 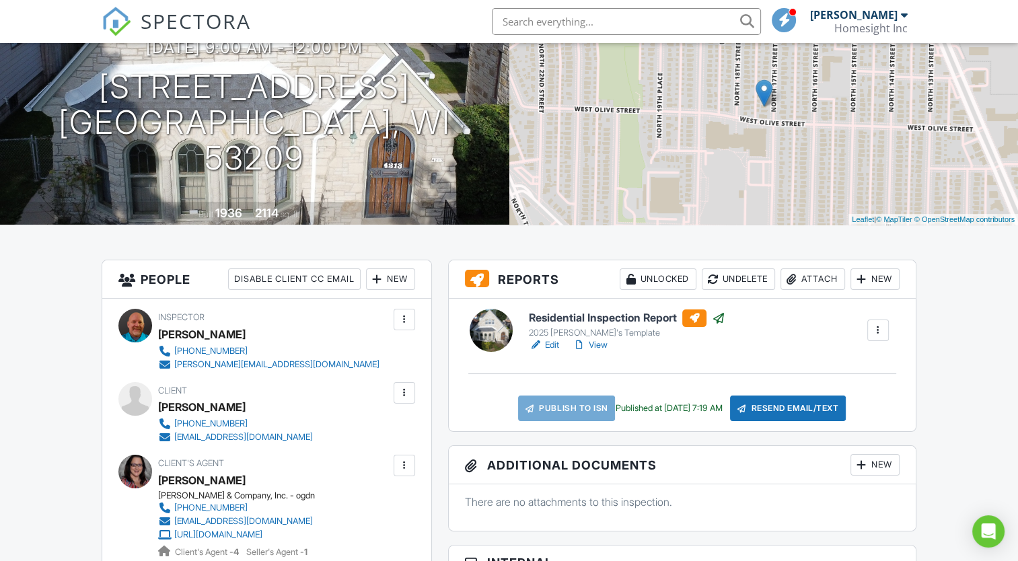 I want to click on h6: Residential Inspection Report, so click(x=627, y=318).